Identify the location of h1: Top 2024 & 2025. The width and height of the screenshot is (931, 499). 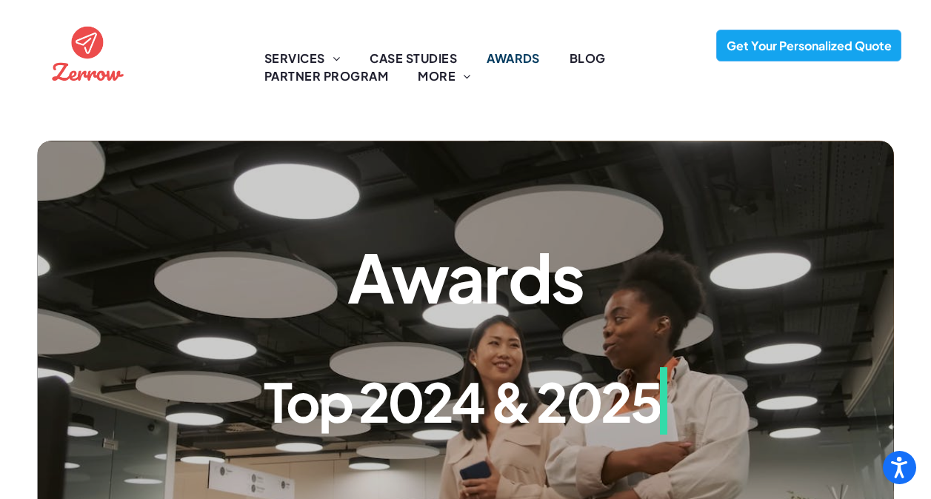
(466, 401).